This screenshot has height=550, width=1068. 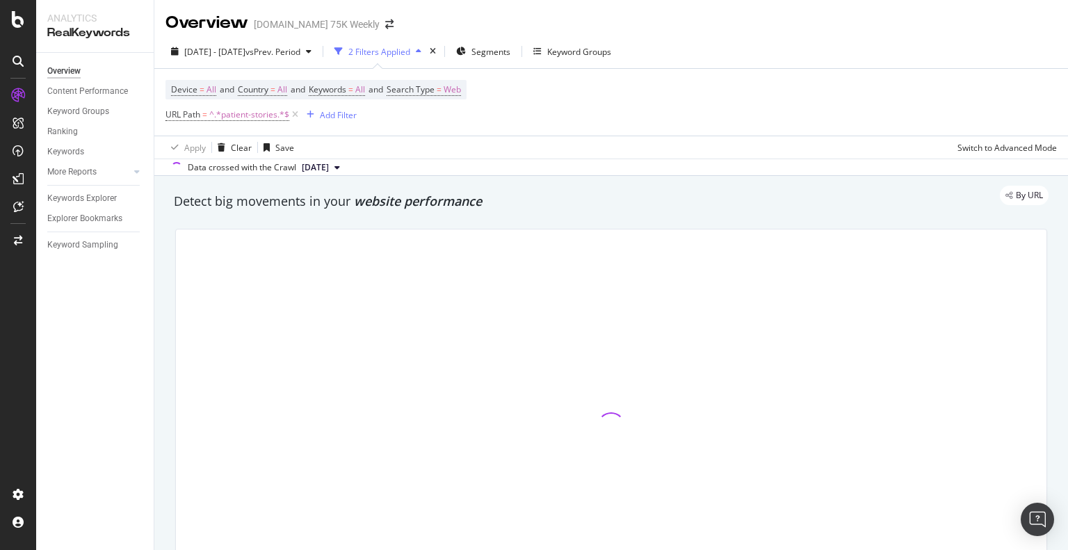 What do you see at coordinates (379, 51) in the screenshot?
I see `div: 2 Filters Applied` at bounding box center [379, 51].